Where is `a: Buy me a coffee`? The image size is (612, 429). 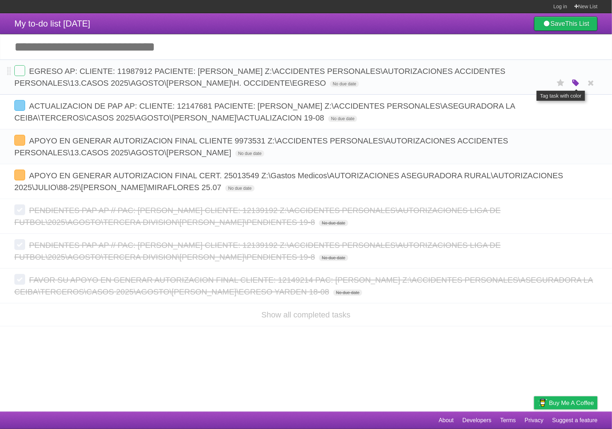
a: Buy me a coffee is located at coordinates (566, 403).